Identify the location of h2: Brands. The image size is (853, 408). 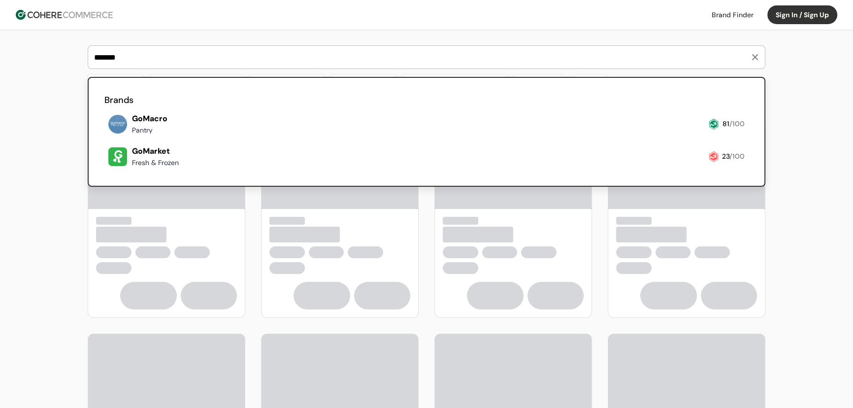
(426, 100).